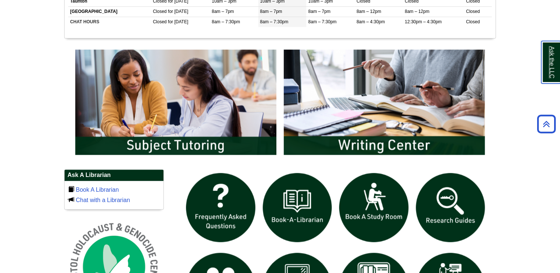 Image resolution: width=560 pixels, height=273 pixels. What do you see at coordinates (546, 124) in the screenshot?
I see `a: Back to Top` at bounding box center [546, 124].